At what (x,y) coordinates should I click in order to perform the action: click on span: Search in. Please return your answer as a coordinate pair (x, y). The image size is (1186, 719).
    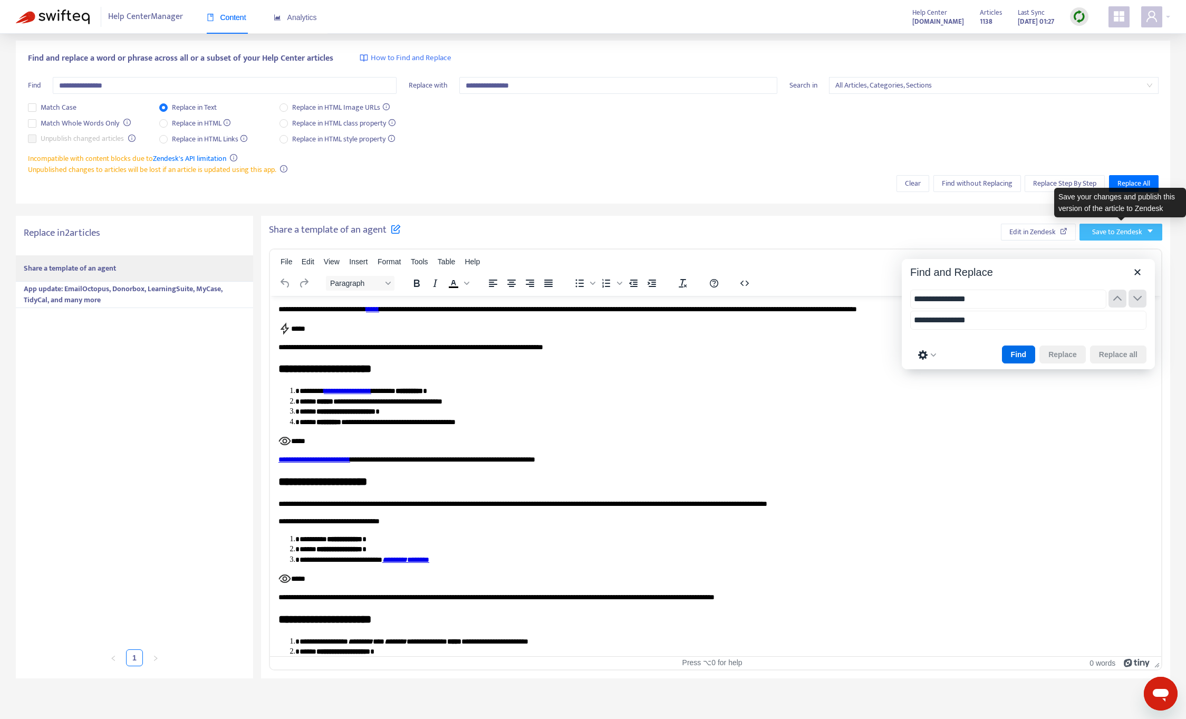
    Looking at the image, I should click on (803, 85).